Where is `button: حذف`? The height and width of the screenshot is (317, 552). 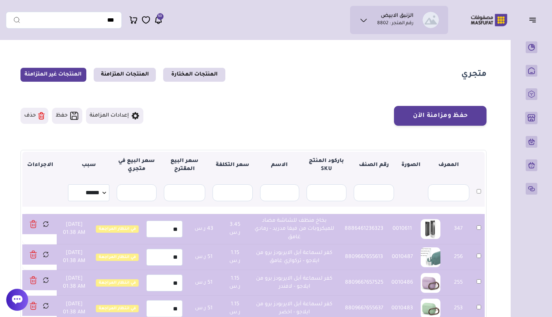 button: حذف is located at coordinates (34, 116).